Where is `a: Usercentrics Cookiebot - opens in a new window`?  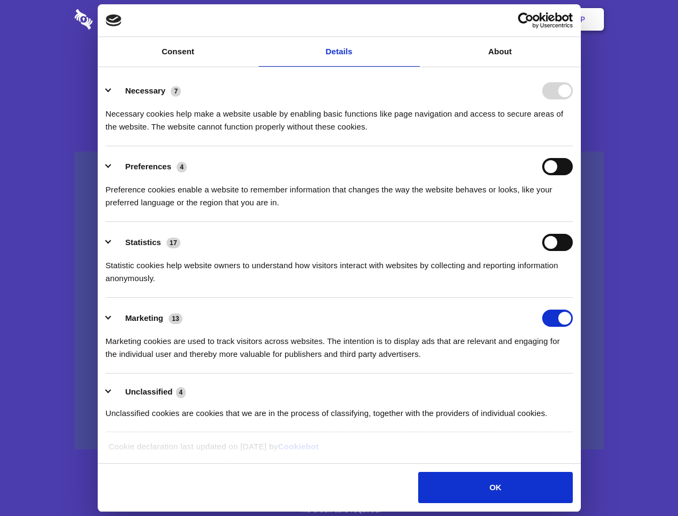
a: Usercentrics Cookiebot - opens in a new window is located at coordinates (526, 20).